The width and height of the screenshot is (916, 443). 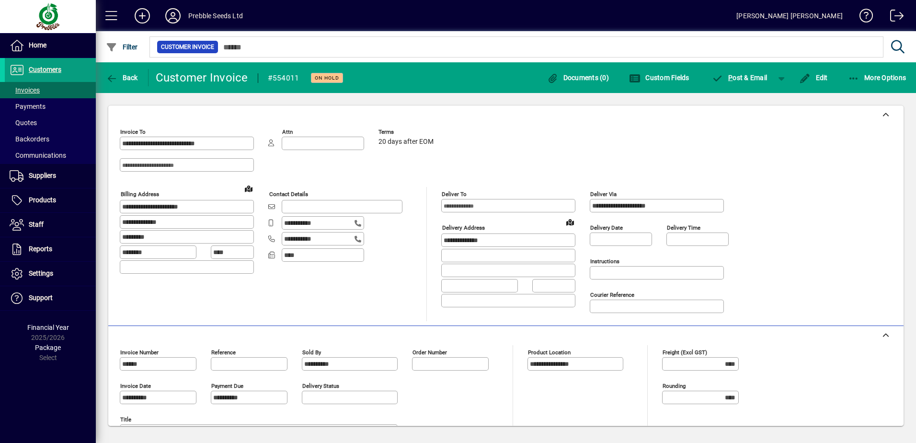 I want to click on span: Financial Year, so click(x=48, y=327).